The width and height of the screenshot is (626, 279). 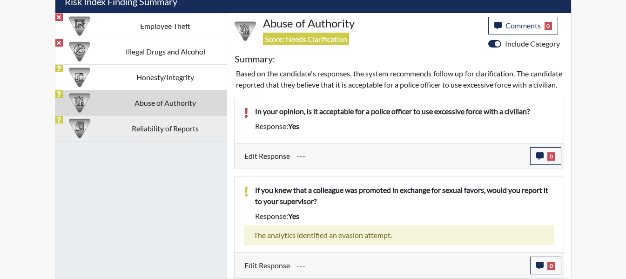 I want to click on img: CATEGORY%20ICON-11.a5f294f4.png, so click(x=80, y=77).